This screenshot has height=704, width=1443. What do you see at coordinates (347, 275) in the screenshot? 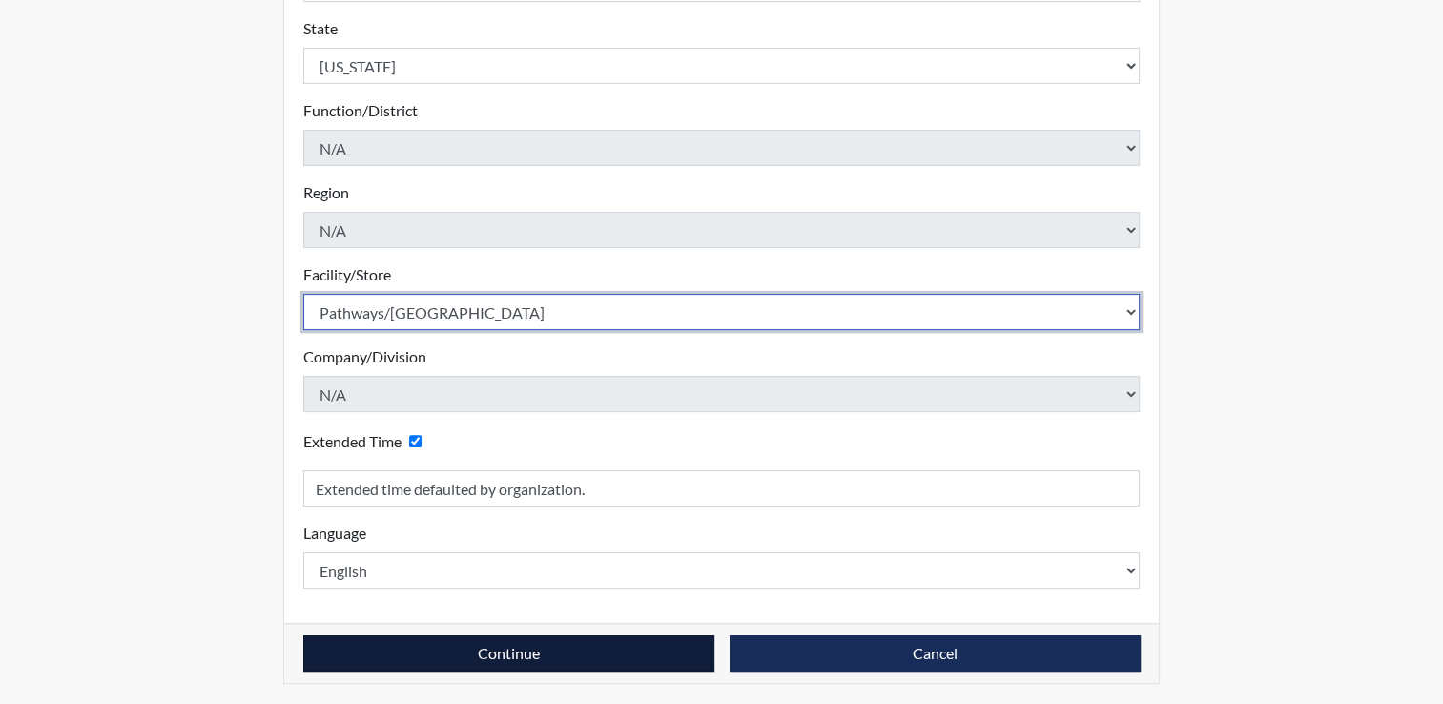
I see `label: Facility/Store` at bounding box center [347, 275].